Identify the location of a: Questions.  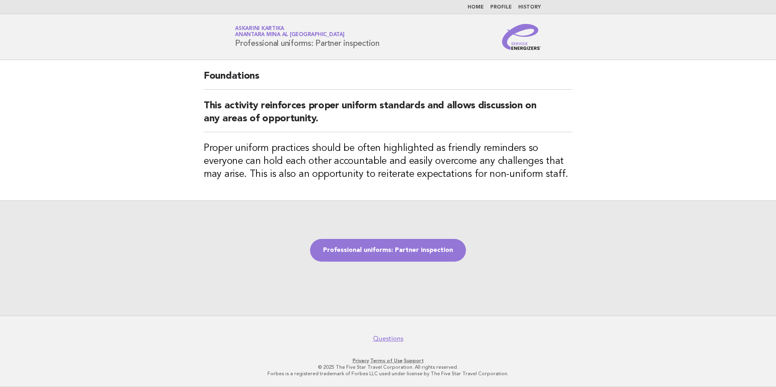
(388, 339).